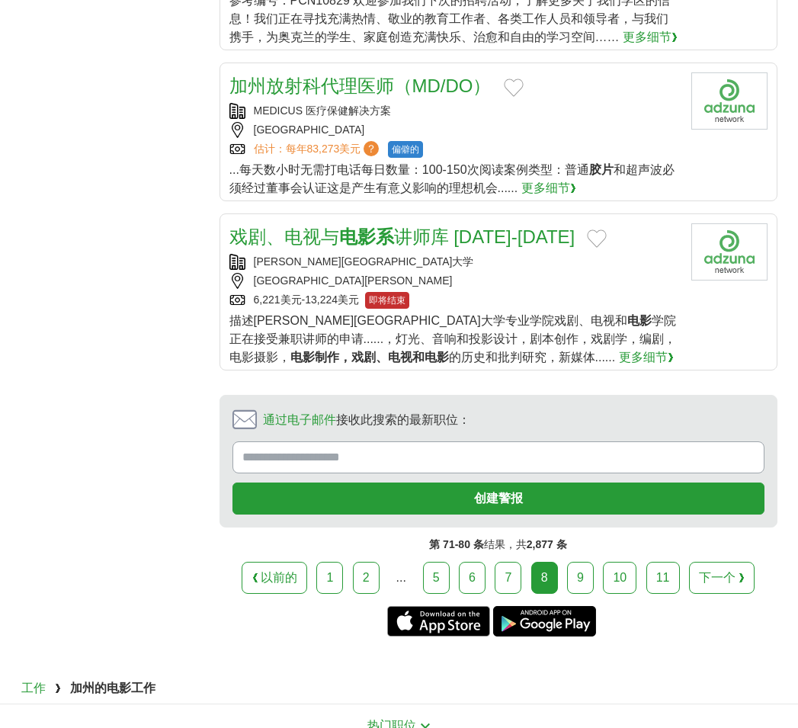 This screenshot has width=798, height=728. What do you see at coordinates (499, 498) in the screenshot?
I see `font: 创建警报` at bounding box center [499, 498].